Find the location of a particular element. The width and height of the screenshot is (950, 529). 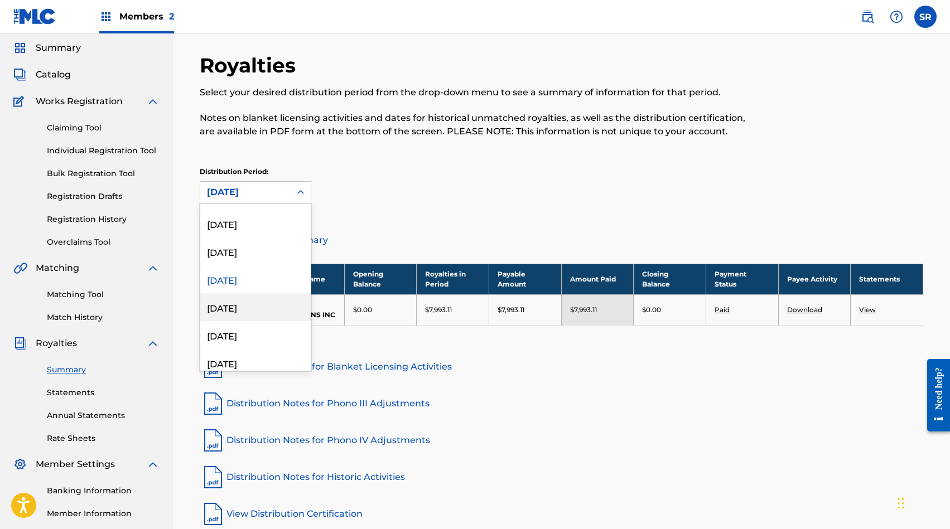

a: Statements is located at coordinates (103, 393).